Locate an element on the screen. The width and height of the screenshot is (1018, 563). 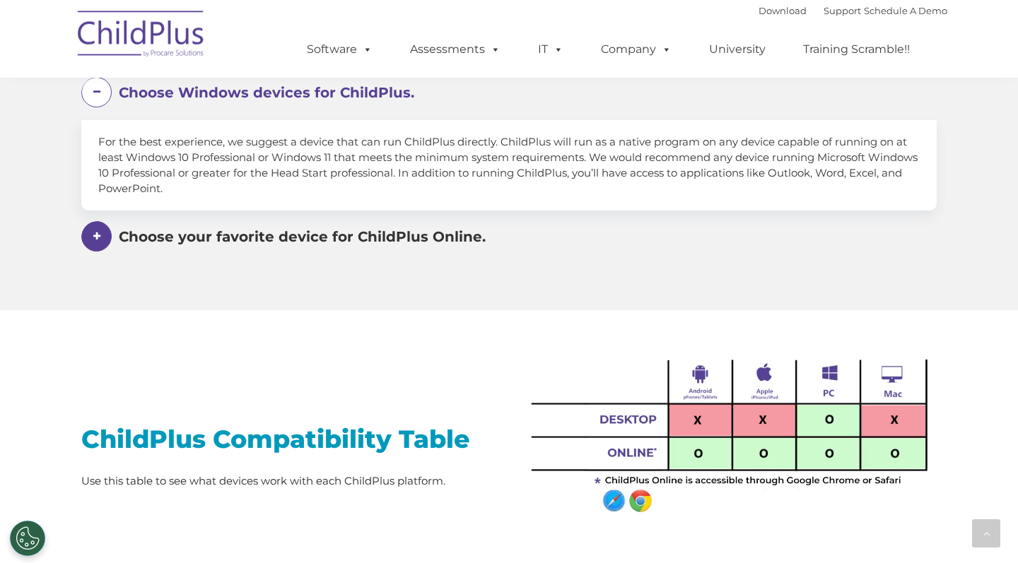
a: Support is located at coordinates (842, 11).